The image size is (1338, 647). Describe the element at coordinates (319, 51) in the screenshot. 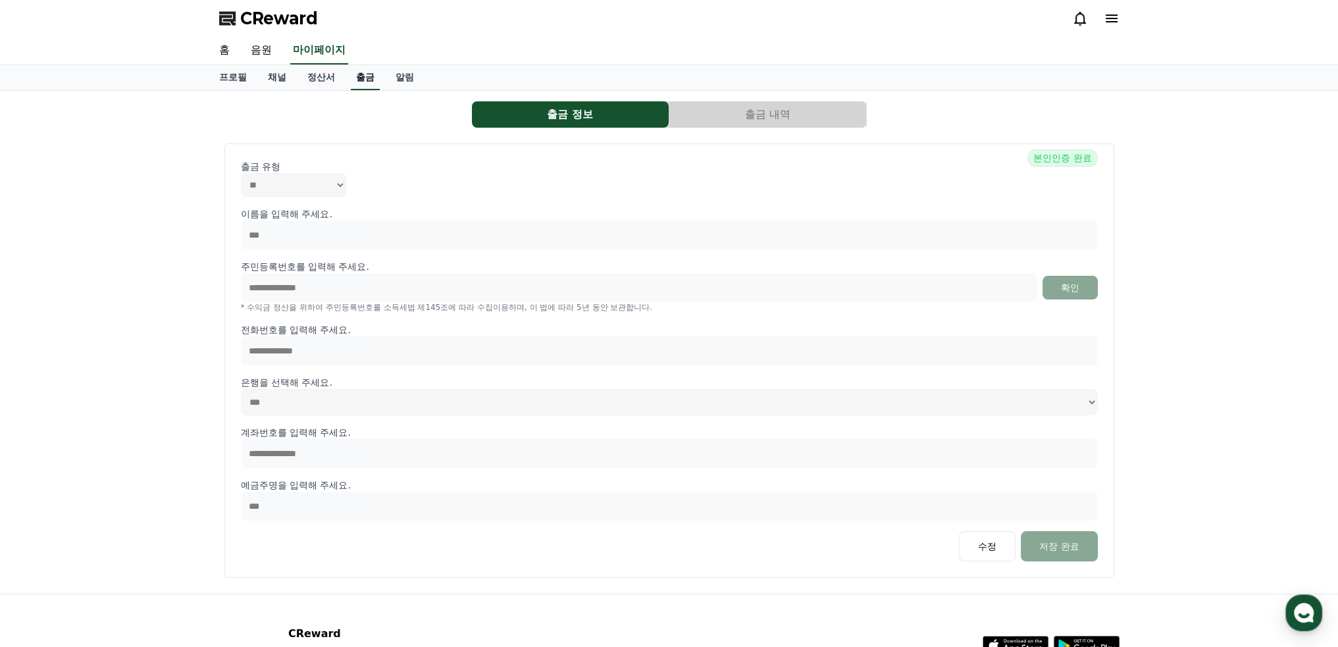

I see `a: 마이페이지` at that location.